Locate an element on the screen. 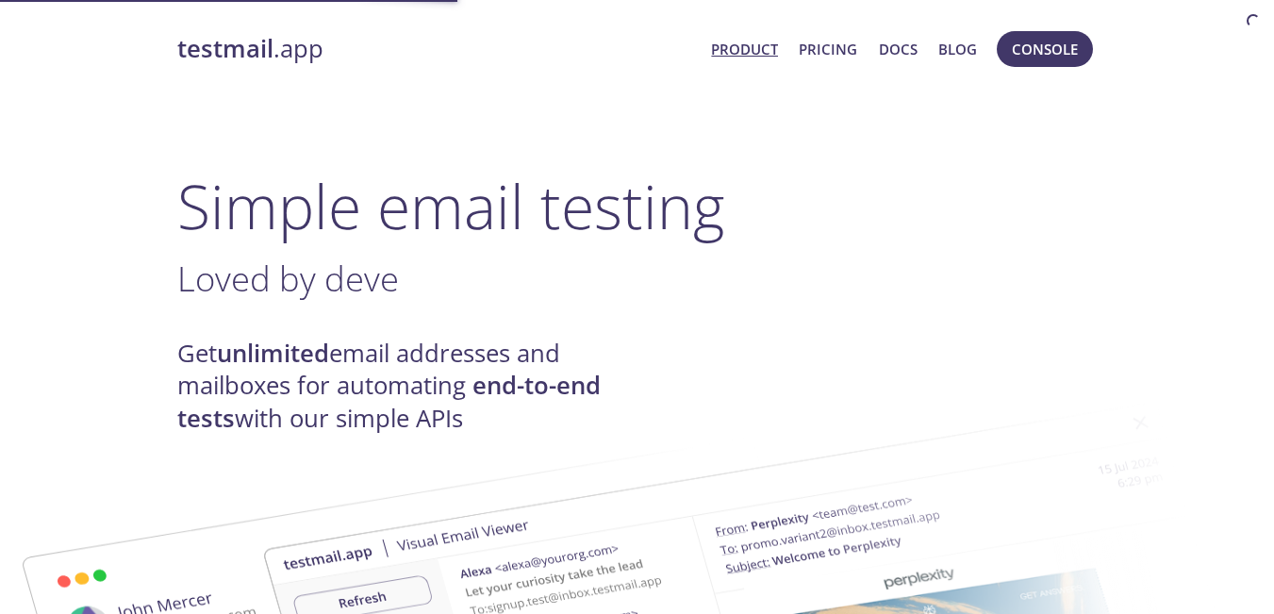 This screenshot has width=1274, height=614. span: Loved by deve is located at coordinates (288, 278).